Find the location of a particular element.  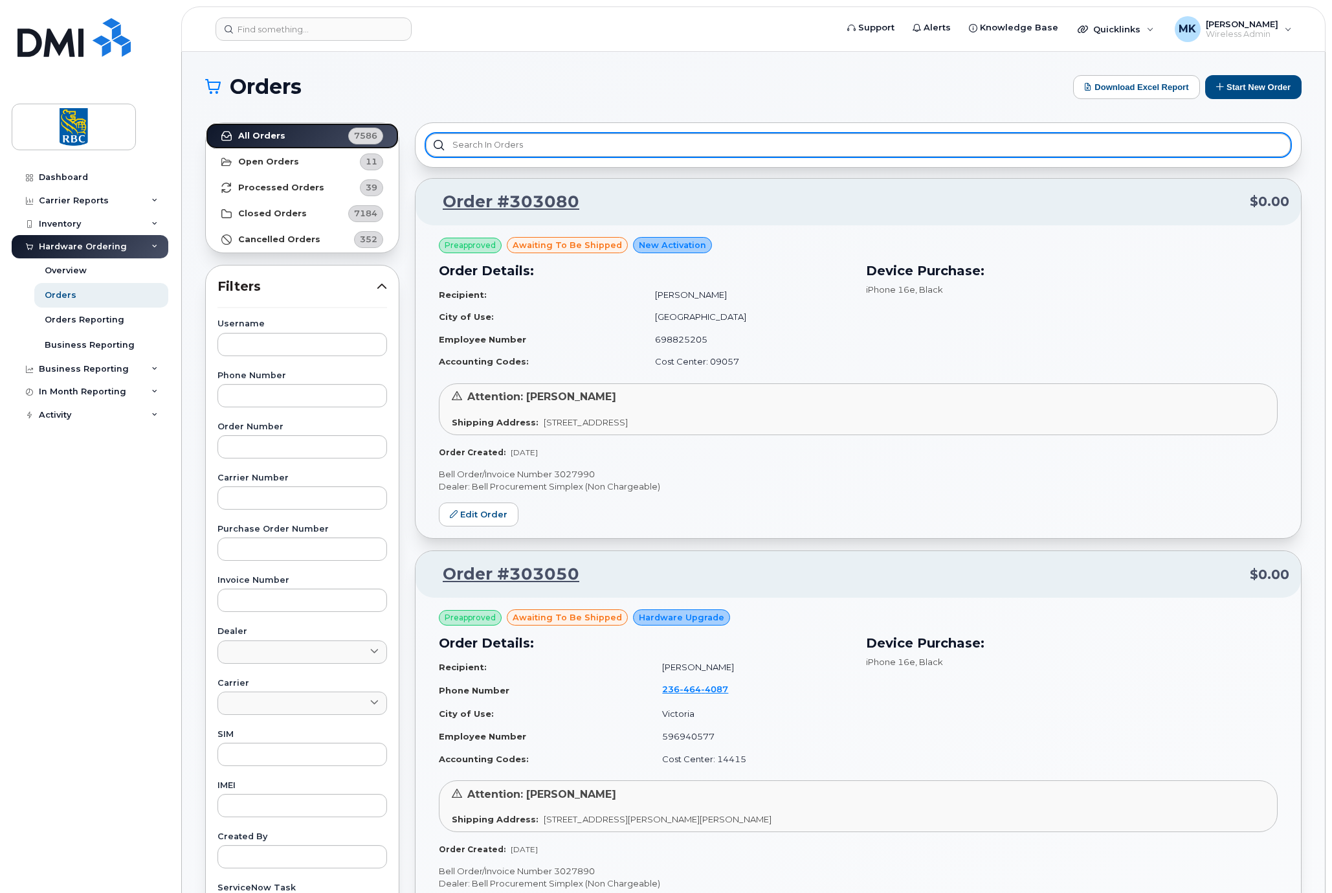

a: 2364644087 is located at coordinates (703, 689).